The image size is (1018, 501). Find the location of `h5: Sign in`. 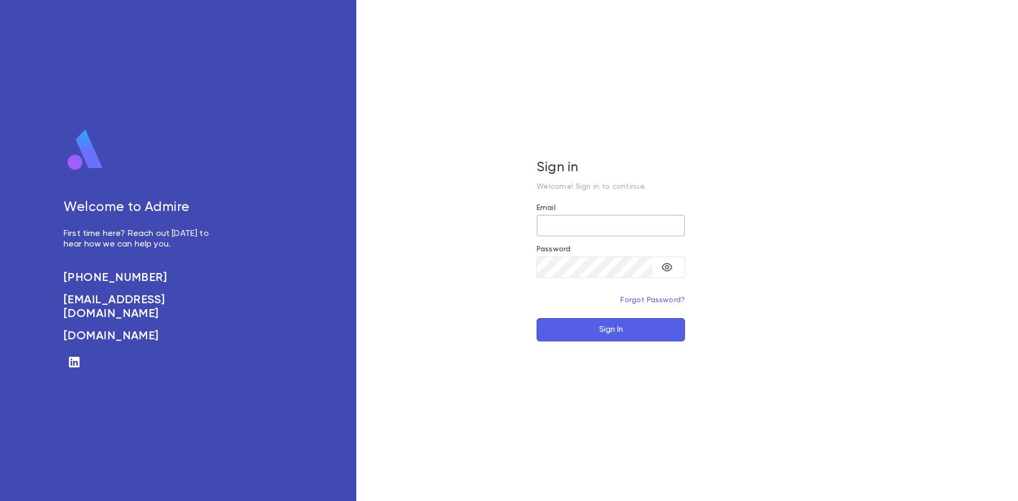

h5: Sign in is located at coordinates (611, 168).